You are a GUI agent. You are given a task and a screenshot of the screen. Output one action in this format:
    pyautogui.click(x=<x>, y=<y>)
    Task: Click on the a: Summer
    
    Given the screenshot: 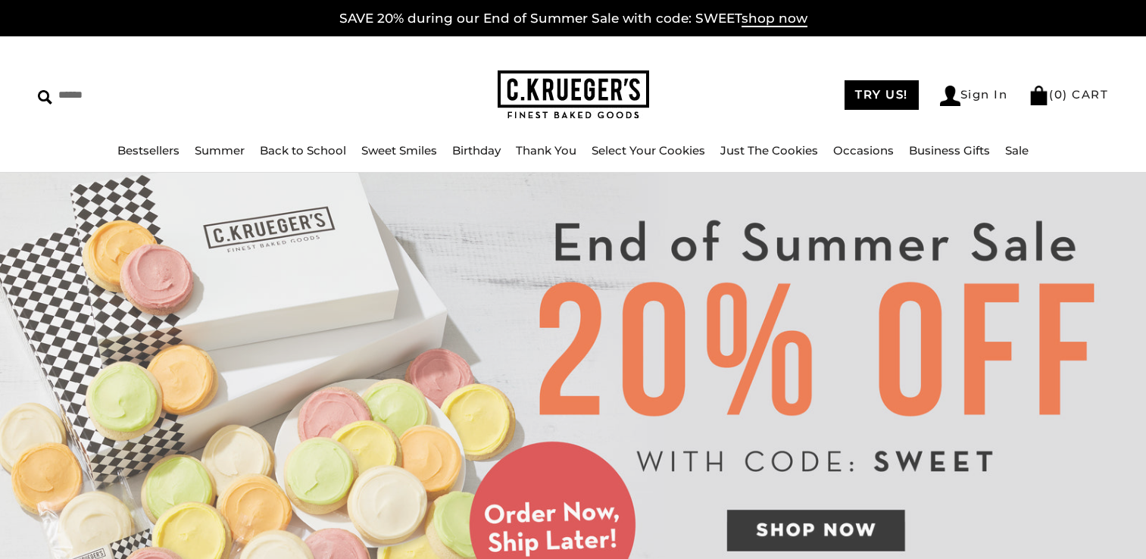 What is the action you would take?
    pyautogui.click(x=220, y=150)
    